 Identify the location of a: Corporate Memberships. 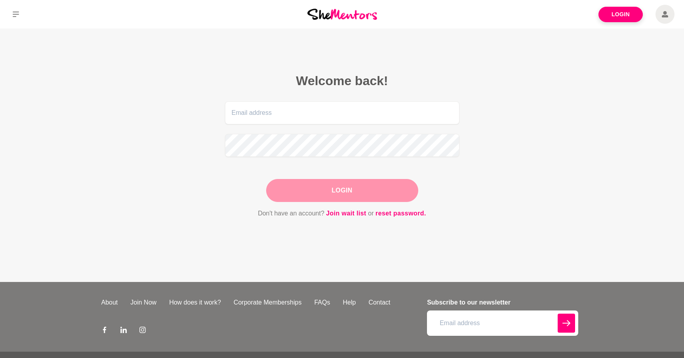
(268, 302).